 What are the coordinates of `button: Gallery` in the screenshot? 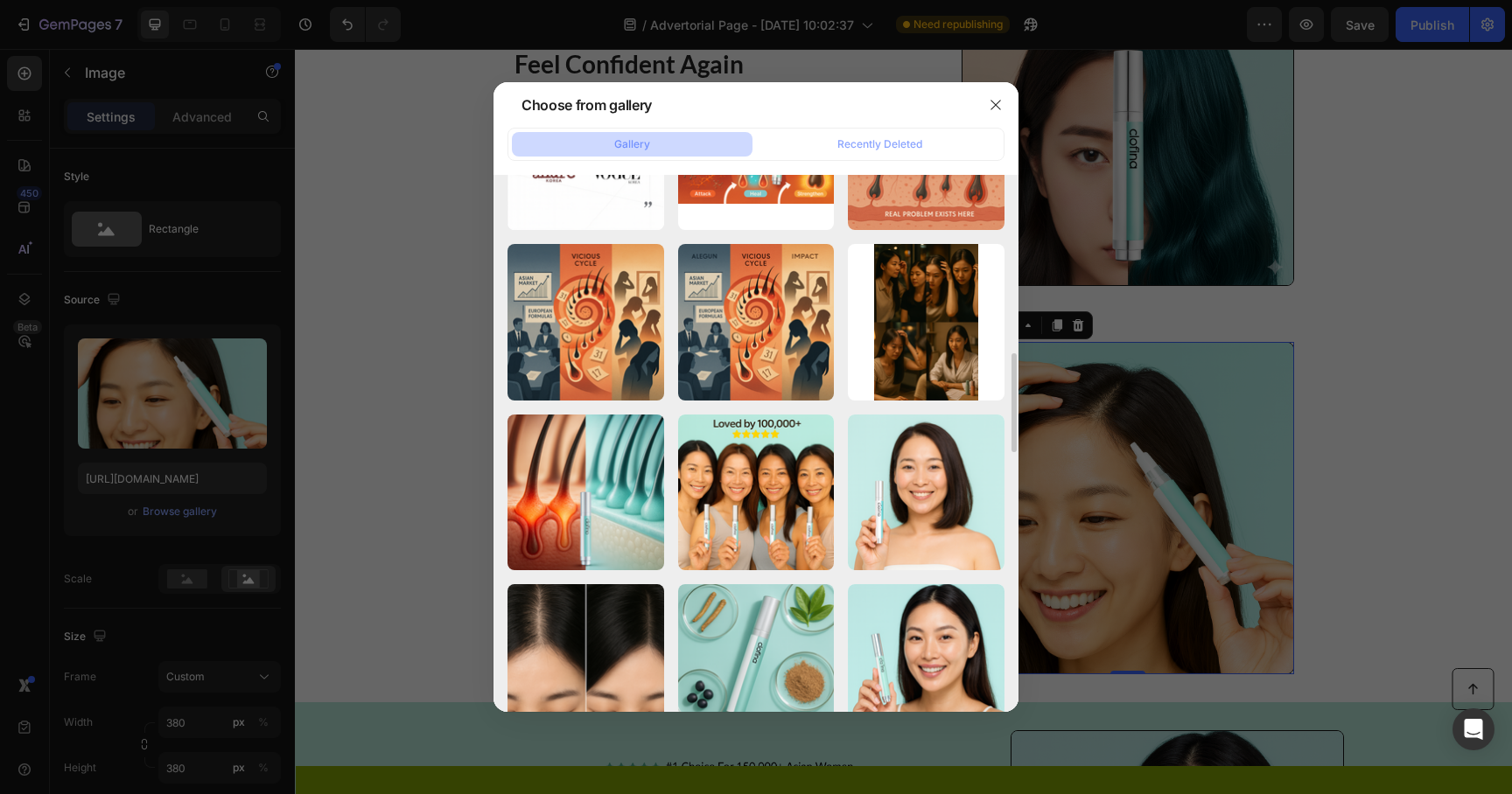 It's located at (632, 144).